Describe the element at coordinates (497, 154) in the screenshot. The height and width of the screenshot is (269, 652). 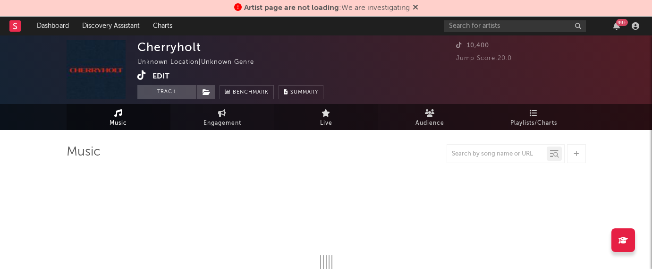
I see `input: Search by song name or URL` at that location.